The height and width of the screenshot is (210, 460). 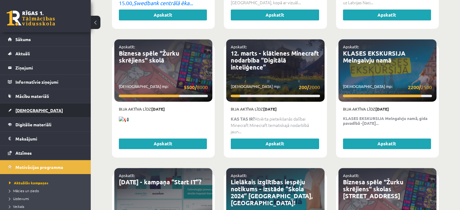 I want to click on strong: 2200/, so click(x=415, y=87).